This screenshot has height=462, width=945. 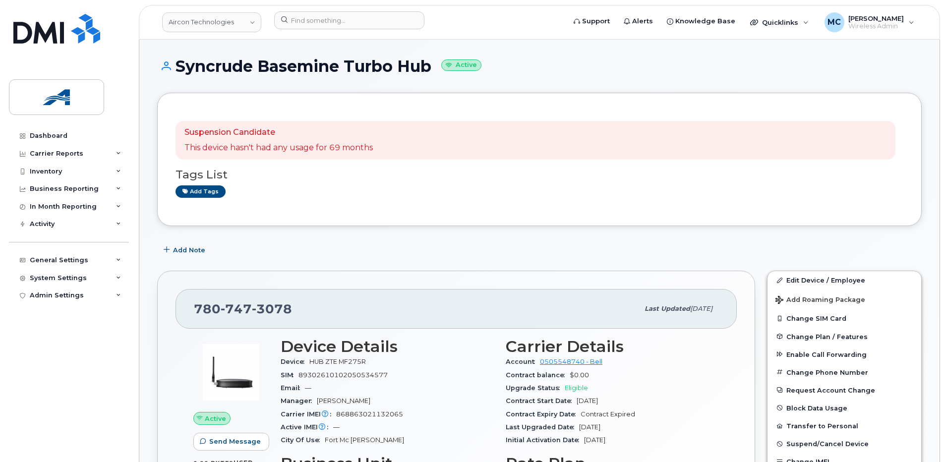 What do you see at coordinates (845, 390) in the screenshot?
I see `button: Request Account Change` at bounding box center [845, 390].